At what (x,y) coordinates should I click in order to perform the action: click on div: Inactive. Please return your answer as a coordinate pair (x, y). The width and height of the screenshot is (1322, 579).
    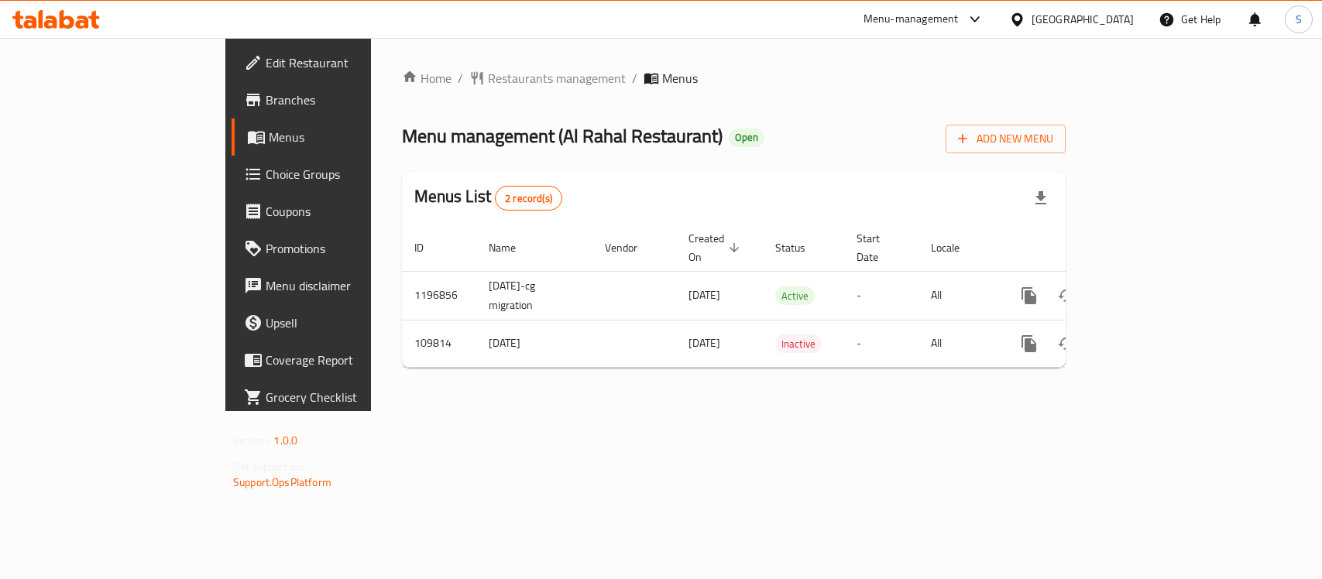
    Looking at the image, I should click on (798, 344).